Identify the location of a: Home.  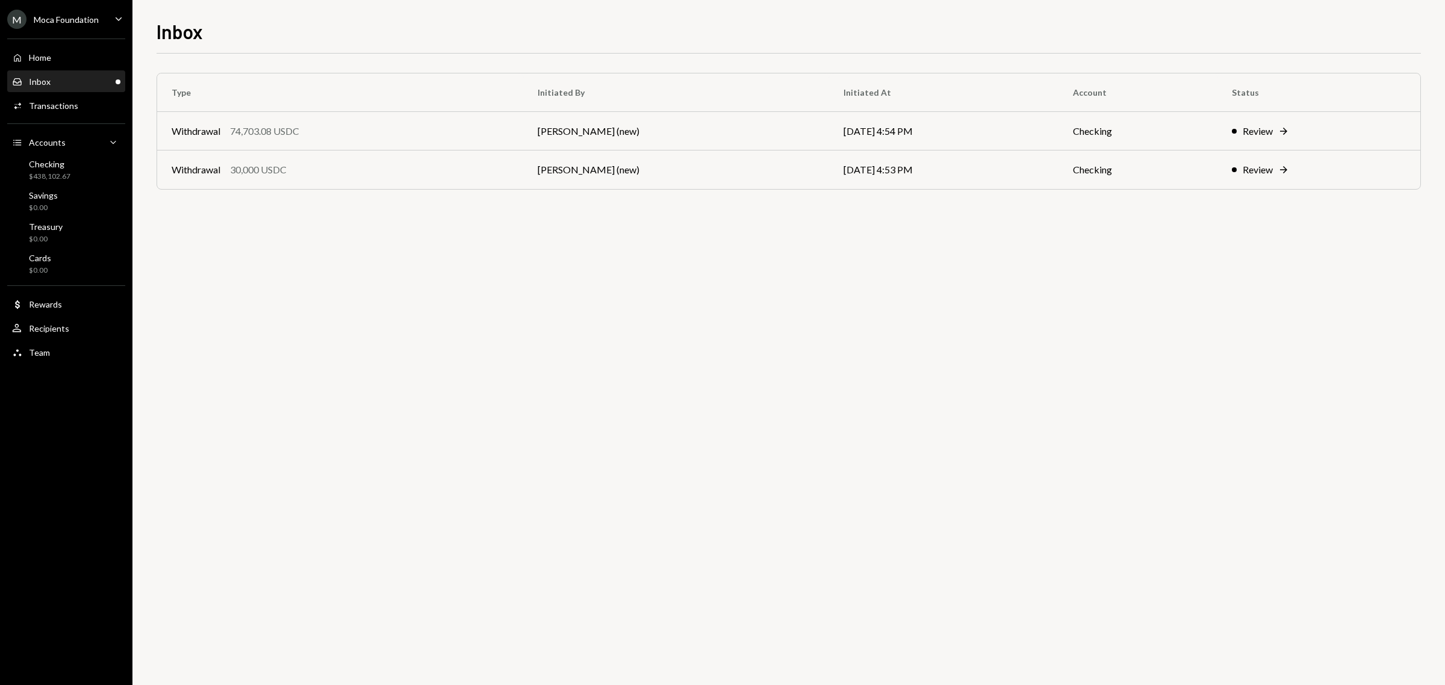
(66, 57).